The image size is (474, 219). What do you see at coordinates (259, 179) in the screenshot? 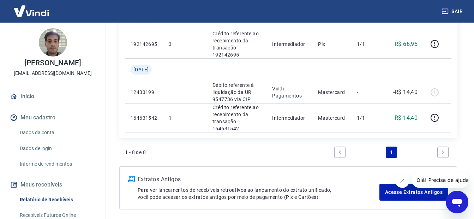
I see `p: Extratos Antigos` at bounding box center [259, 179].